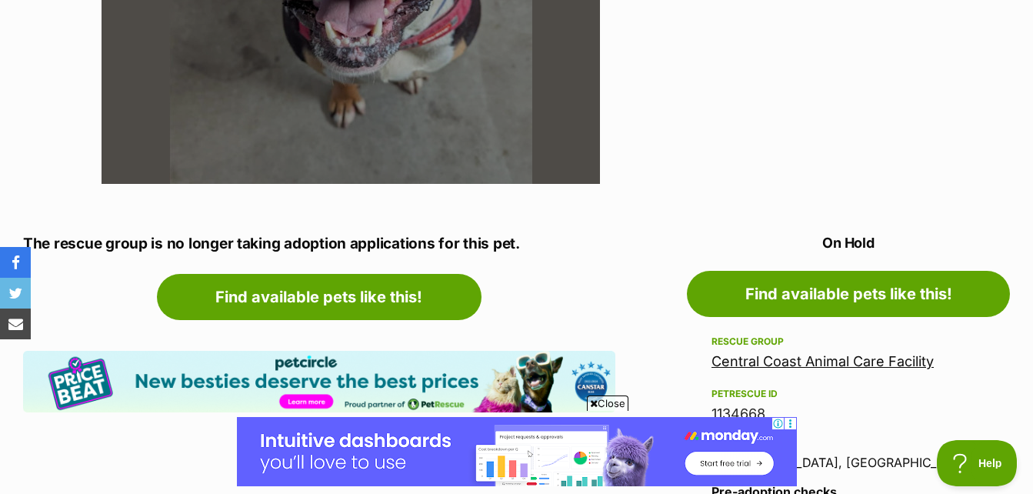  Describe the element at coordinates (848, 341) in the screenshot. I see `div: Rescue group` at that location.